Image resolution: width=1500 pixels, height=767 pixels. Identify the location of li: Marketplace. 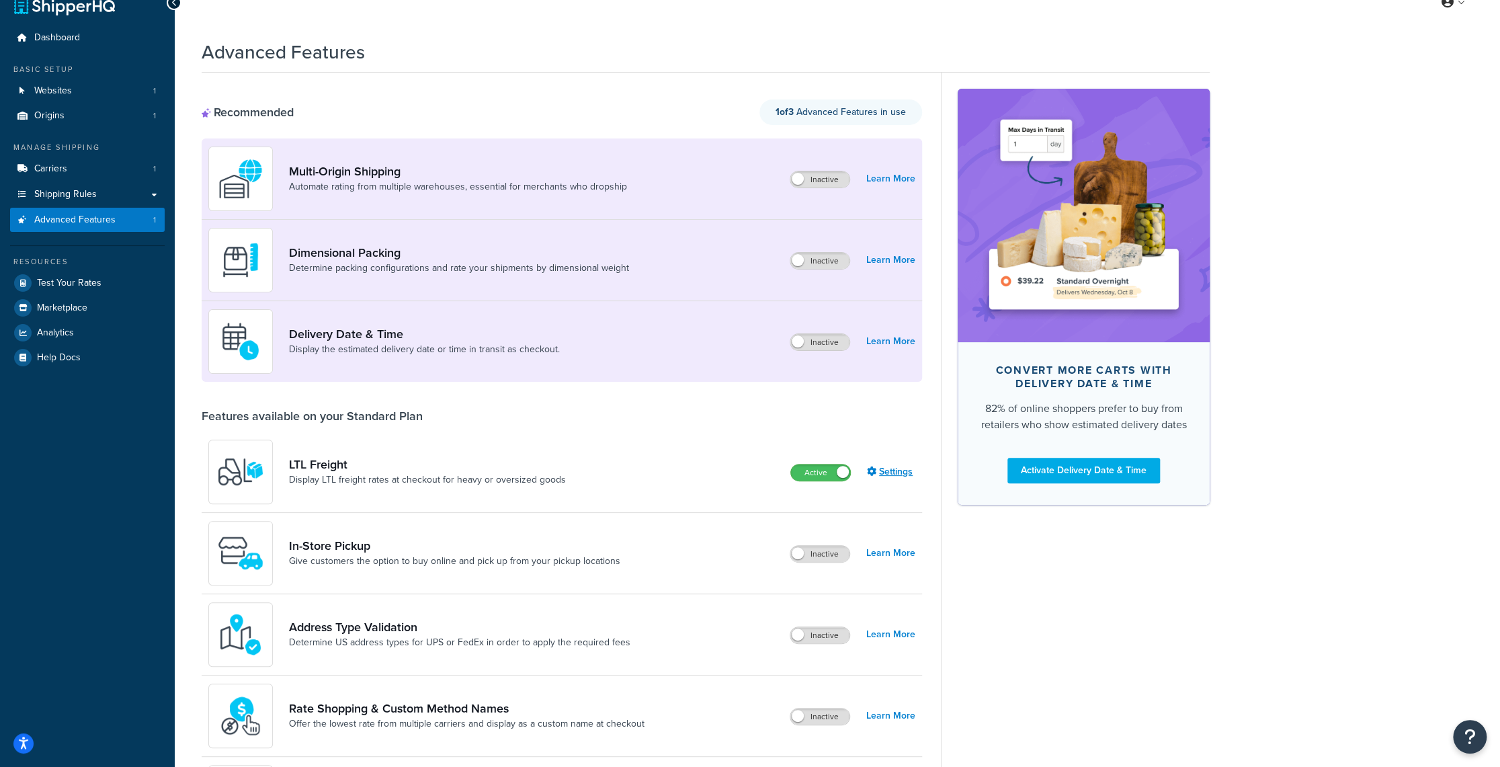
(87, 308).